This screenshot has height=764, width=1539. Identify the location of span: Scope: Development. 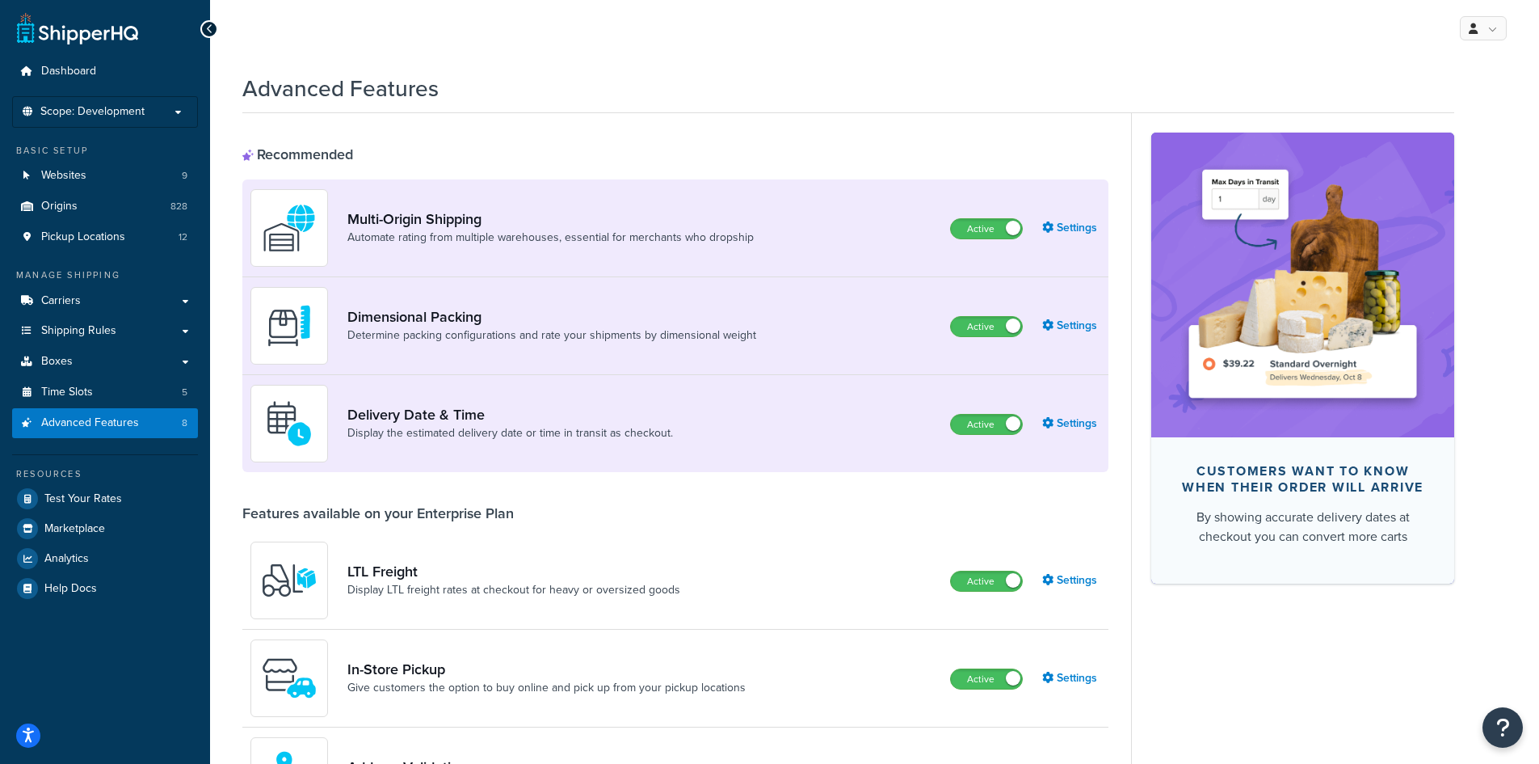
(92, 112).